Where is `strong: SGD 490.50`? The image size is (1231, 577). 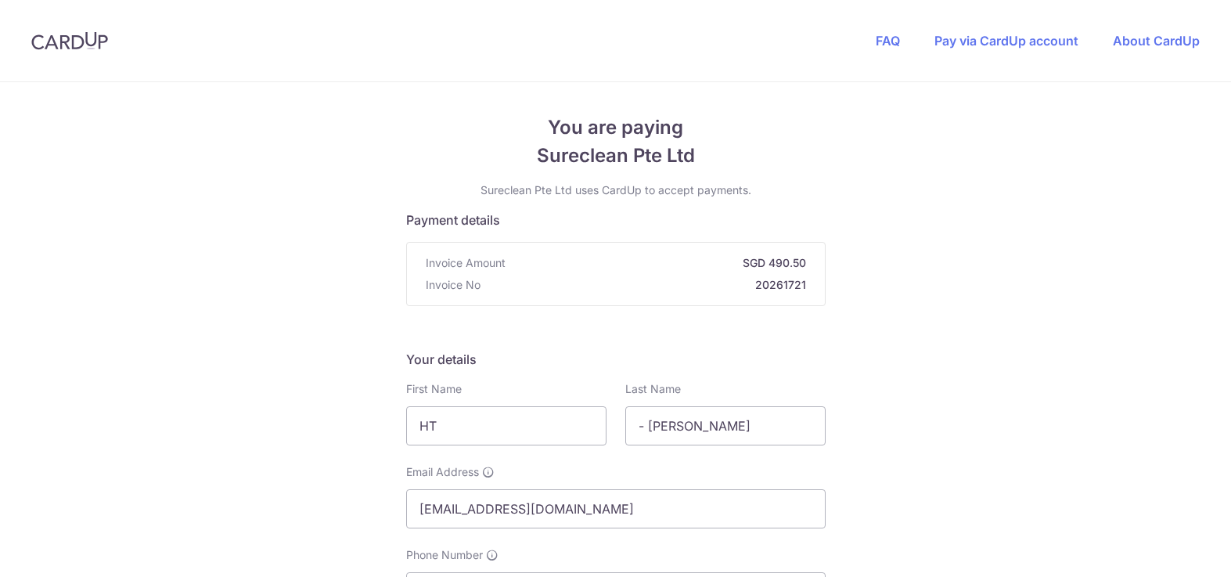 strong: SGD 490.50 is located at coordinates (659, 263).